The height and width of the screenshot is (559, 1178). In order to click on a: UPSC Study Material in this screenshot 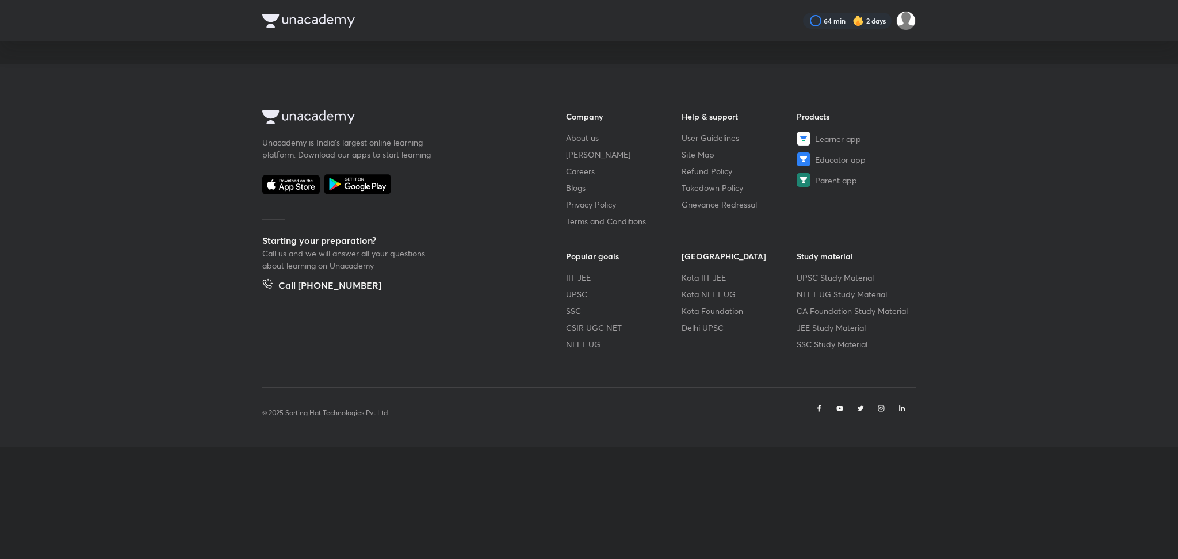, I will do `click(854, 277)`.